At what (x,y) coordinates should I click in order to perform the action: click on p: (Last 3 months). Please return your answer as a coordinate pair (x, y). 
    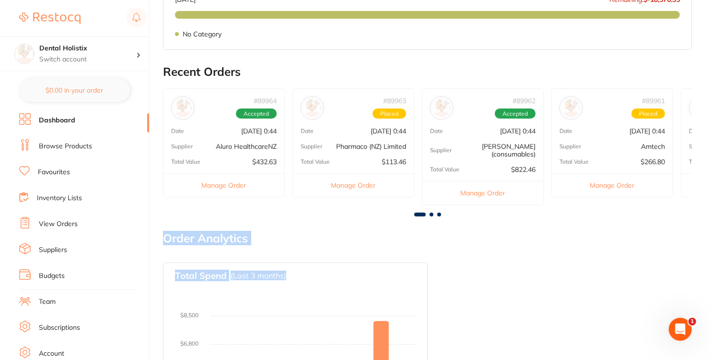
    Looking at the image, I should click on (258, 275).